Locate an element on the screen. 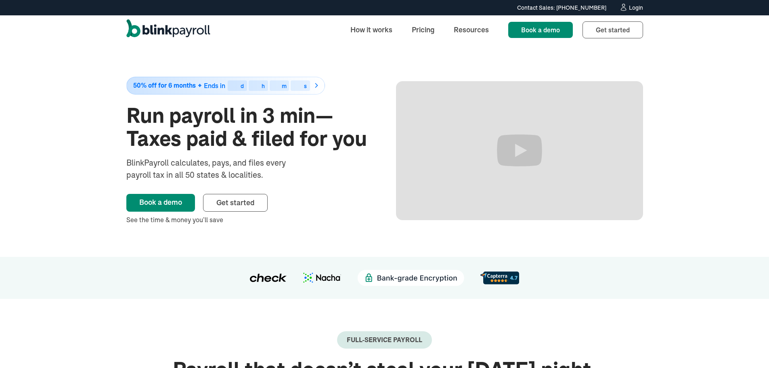 This screenshot has height=368, width=769. img: d56c0860-961d-46a8-819e-eda1494028f8.svg is located at coordinates (499, 277).